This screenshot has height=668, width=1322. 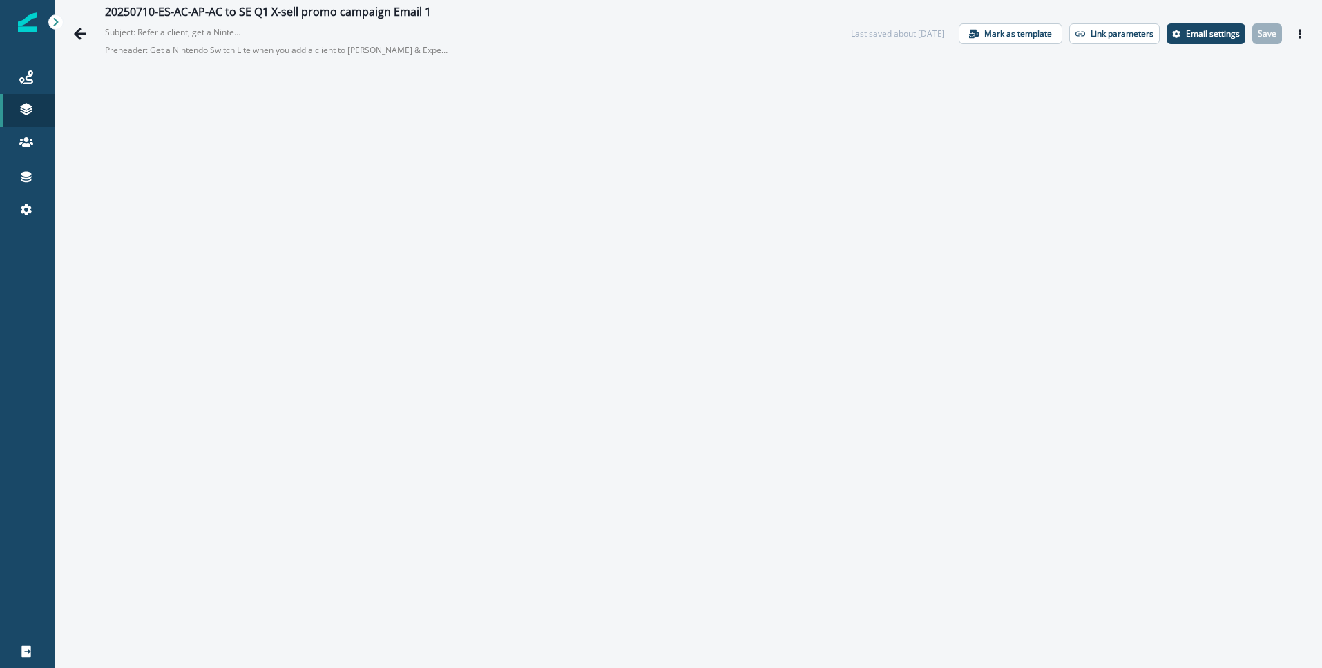 What do you see at coordinates (1206, 34) in the screenshot?
I see `button: Settings` at bounding box center [1206, 34].